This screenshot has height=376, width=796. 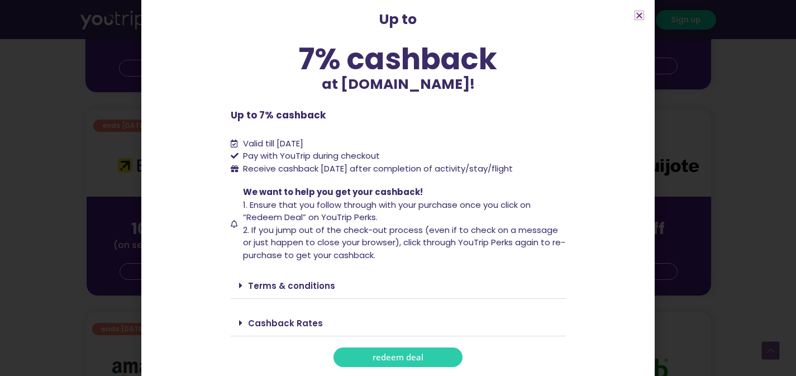 I want to click on p: Up to, so click(x=398, y=20).